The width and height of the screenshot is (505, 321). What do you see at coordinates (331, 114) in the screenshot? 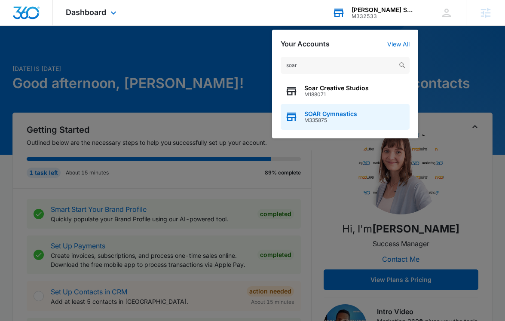
I see `span: SOAR Gymnastics` at bounding box center [331, 114].